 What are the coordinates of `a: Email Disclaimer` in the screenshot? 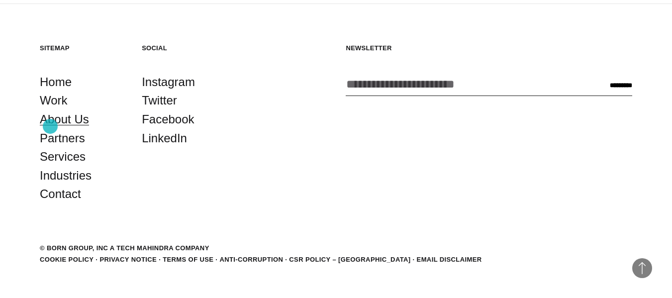 It's located at (449, 259).